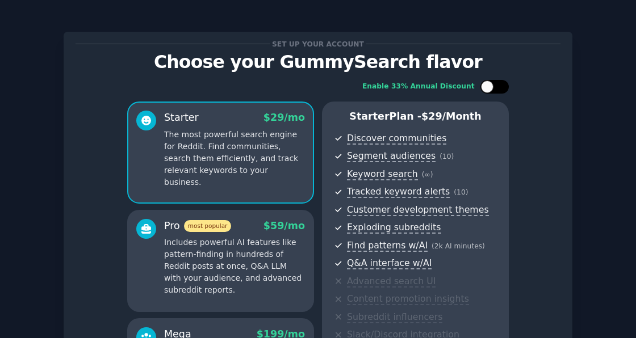  Describe the element at coordinates (391, 282) in the screenshot. I see `span: Advanced search UI` at that location.